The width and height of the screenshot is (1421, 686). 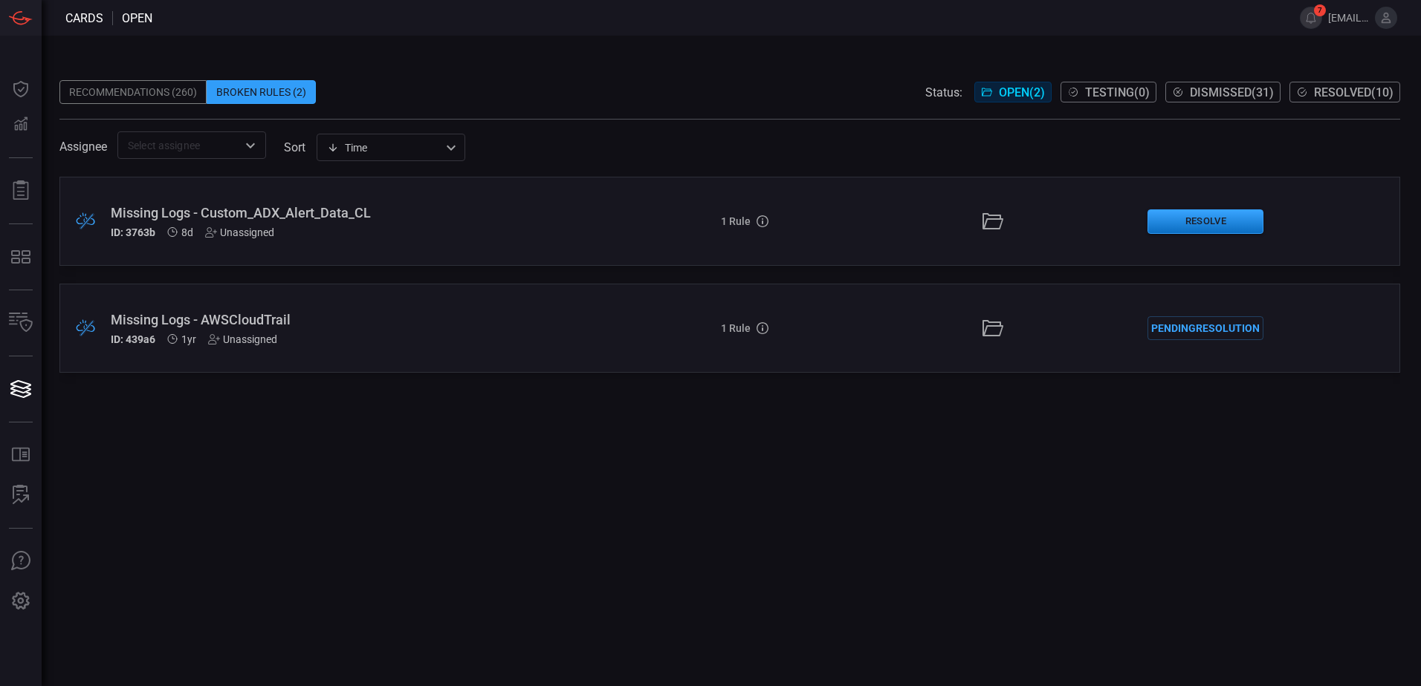 I want to click on label: sort, so click(x=294, y=147).